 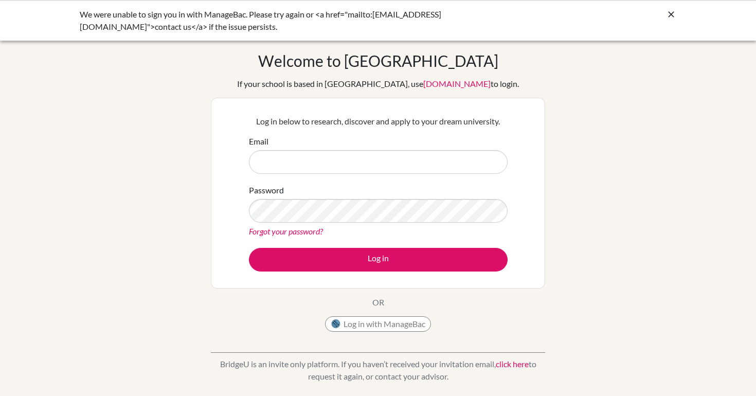 What do you see at coordinates (378, 324) in the screenshot?
I see `button: Log in with ManageBac` at bounding box center [378, 324].